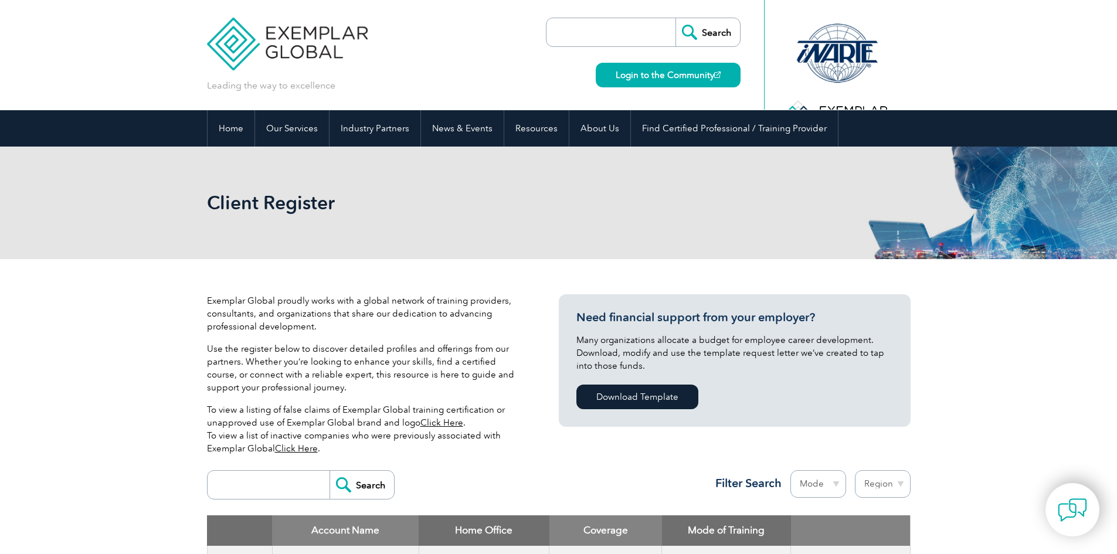 The height and width of the screenshot is (554, 1117). I want to click on a: News & Events, so click(462, 128).